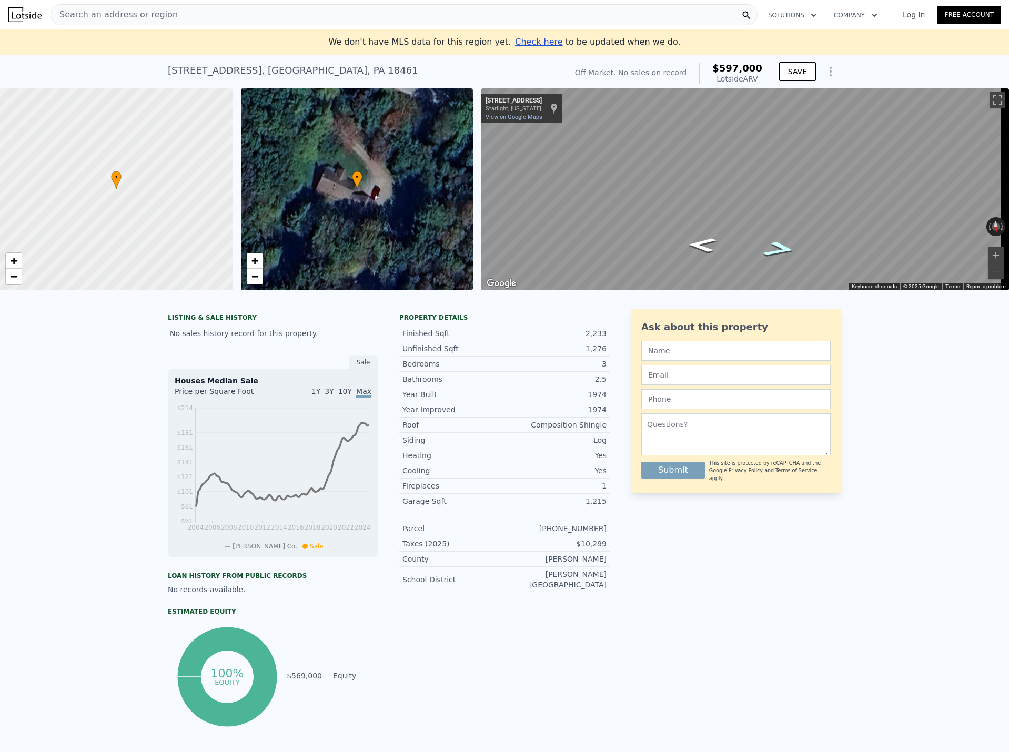 This screenshot has width=1009, height=752. Describe the element at coordinates (501, 284) in the screenshot. I see `a: Open this area in Google Maps (opens a new window)` at that location.